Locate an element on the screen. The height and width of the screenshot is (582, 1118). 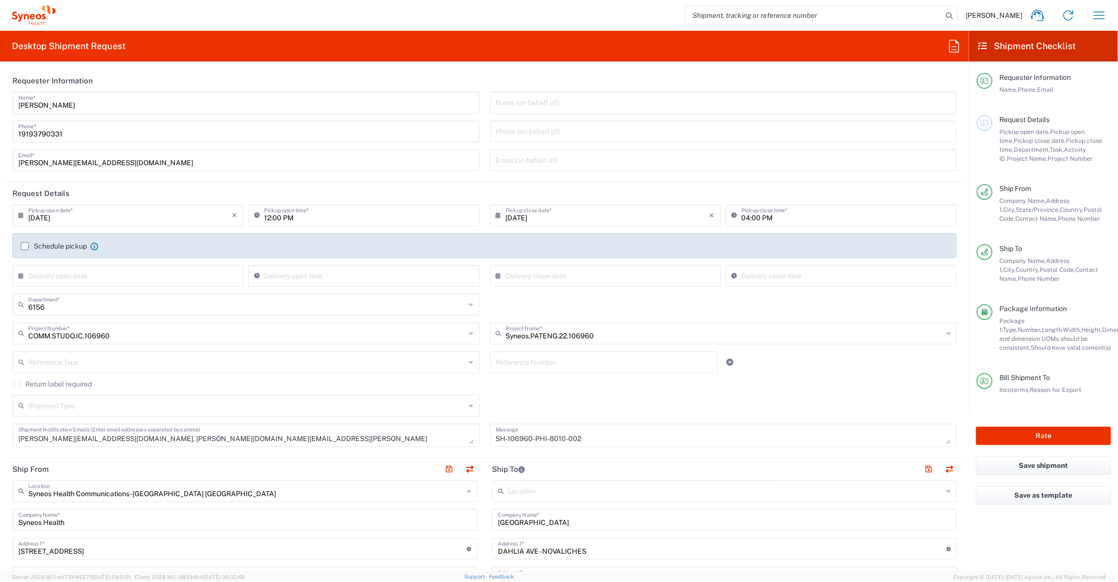
a: Add Reference is located at coordinates (730, 362).